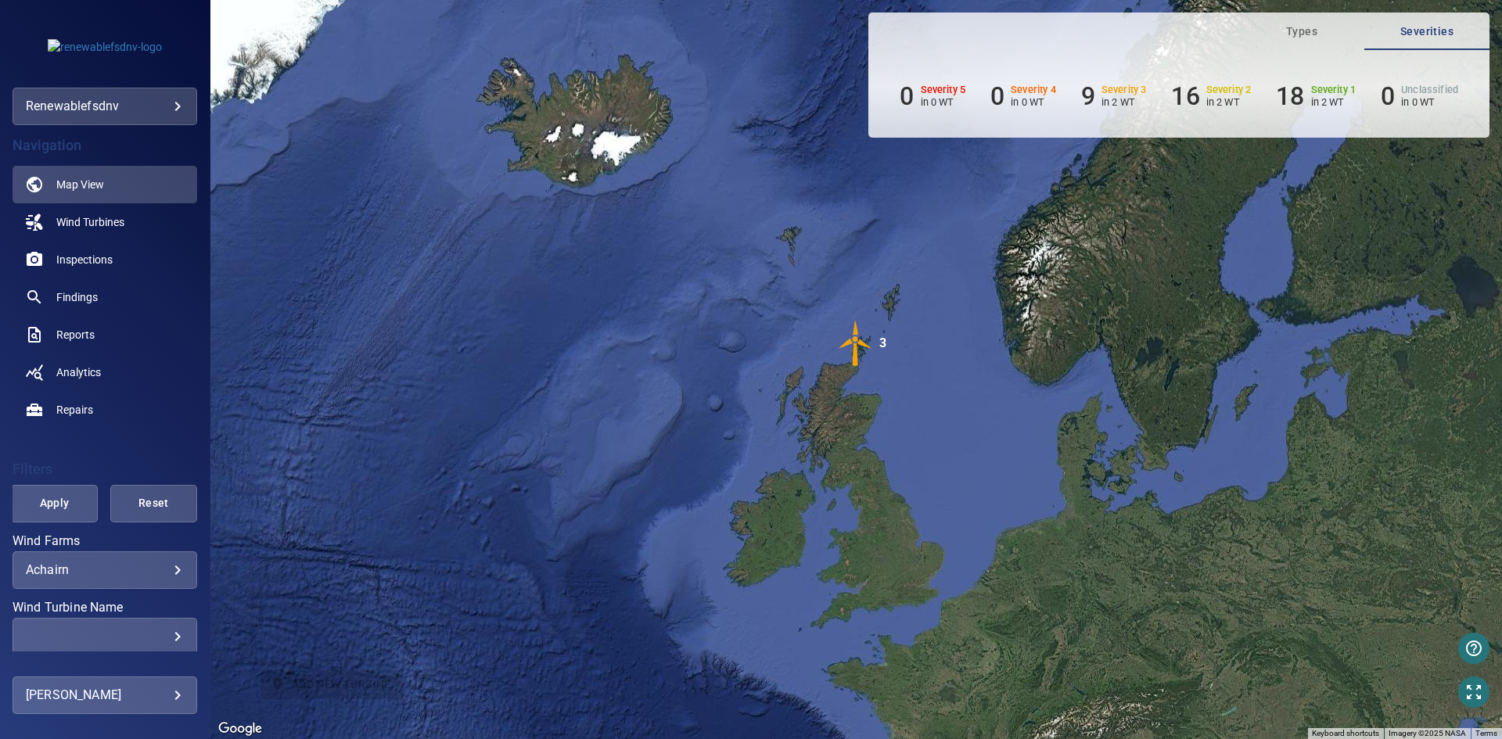 The image size is (1502, 739). I want to click on span: Apply, so click(54, 503).